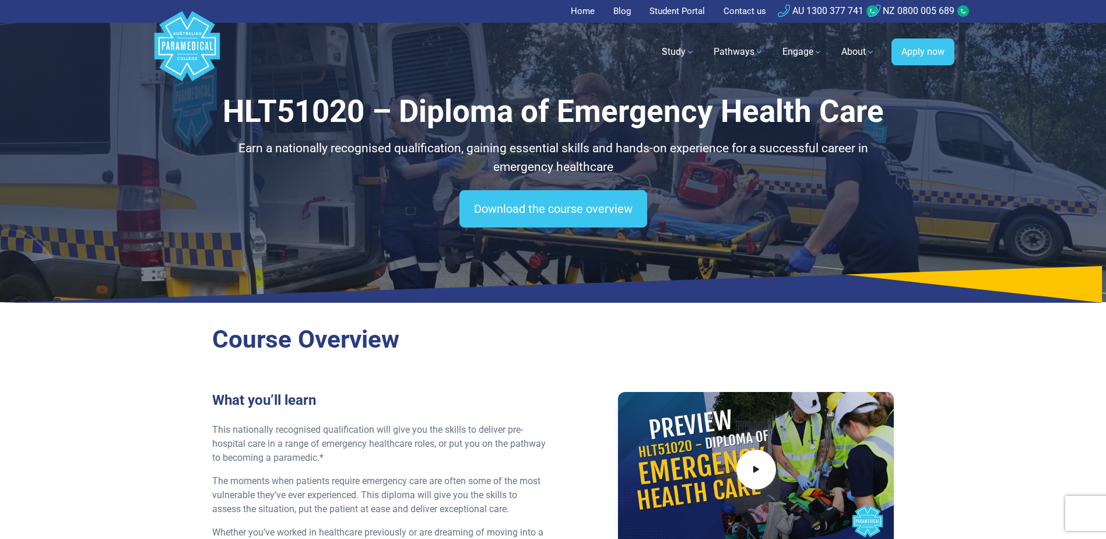  Describe the element at coordinates (187, 52) in the screenshot. I see `a: Australian Paramedical College` at that location.